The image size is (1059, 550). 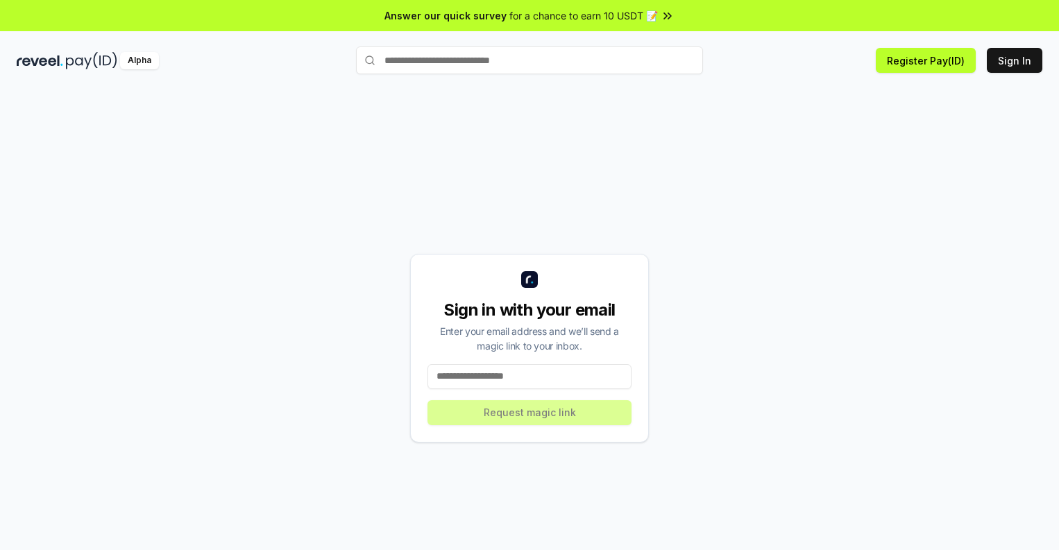 I want to click on span: Answer our quick survey, so click(x=446, y=15).